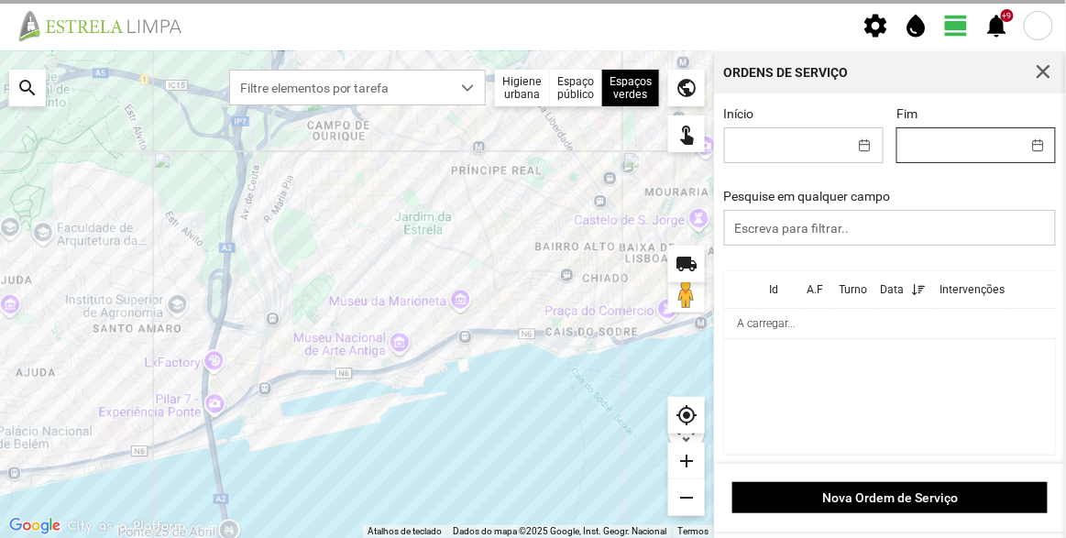 The image size is (1066, 538). Describe the element at coordinates (522, 88) in the screenshot. I see `div: Higiene urbana` at that location.